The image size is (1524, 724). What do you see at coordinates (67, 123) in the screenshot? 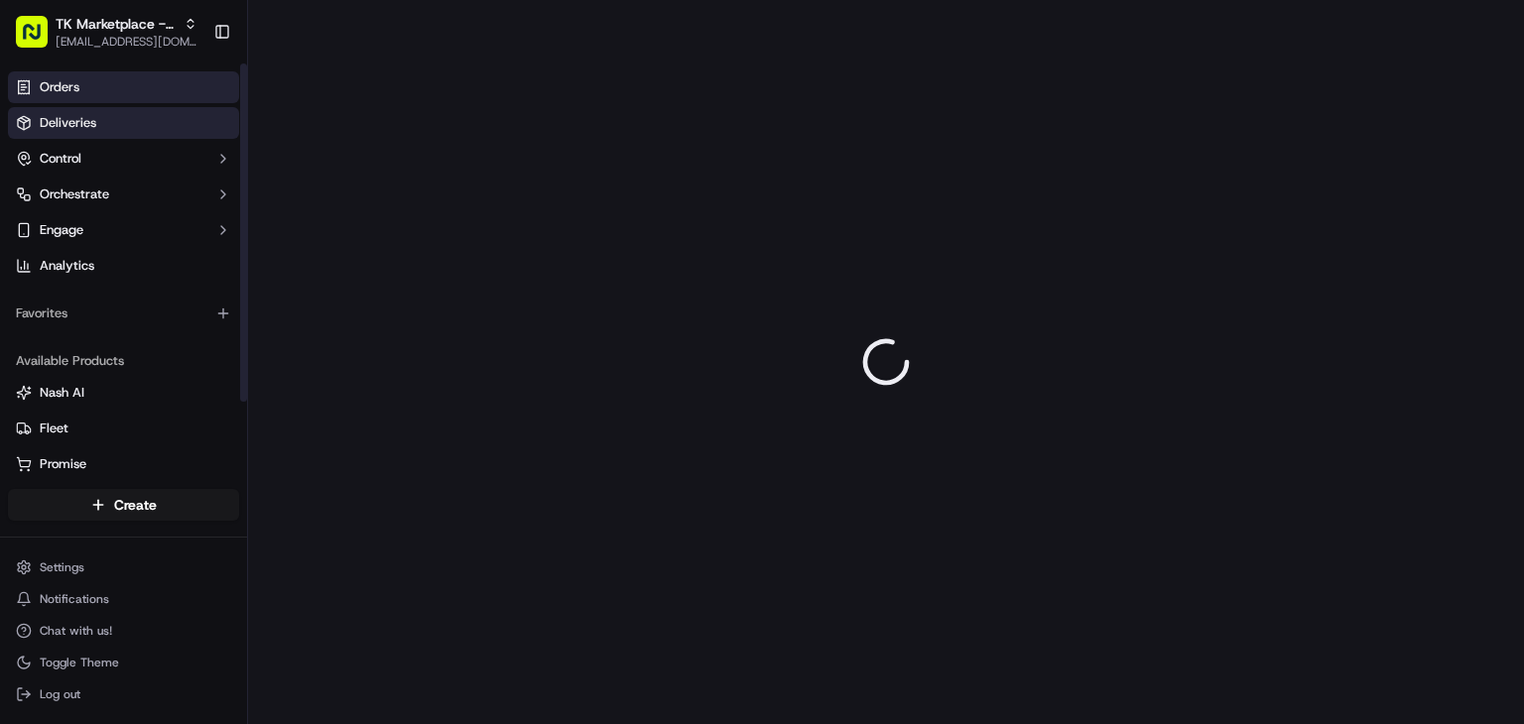
I see `span: Deliveries` at bounding box center [67, 123].